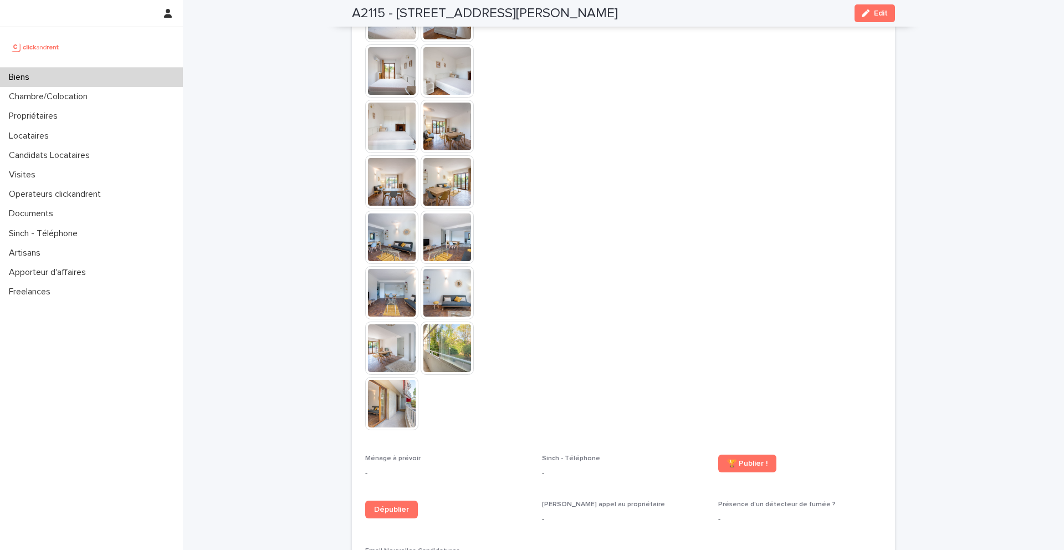 The width and height of the screenshot is (1064, 550). Describe the element at coordinates (57, 194) in the screenshot. I see `p: Operateurs clickandrent` at that location.